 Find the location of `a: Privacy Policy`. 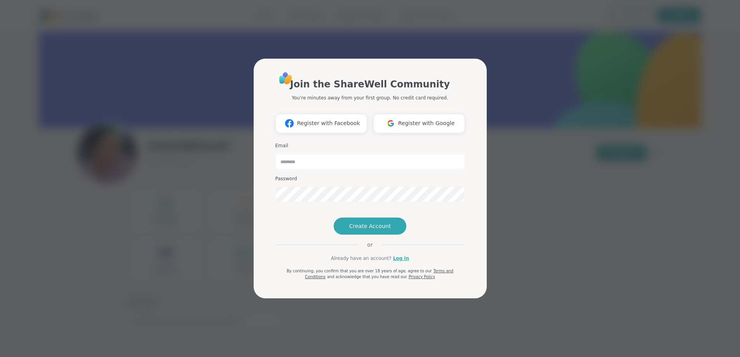

a: Privacy Policy is located at coordinates (422, 277).